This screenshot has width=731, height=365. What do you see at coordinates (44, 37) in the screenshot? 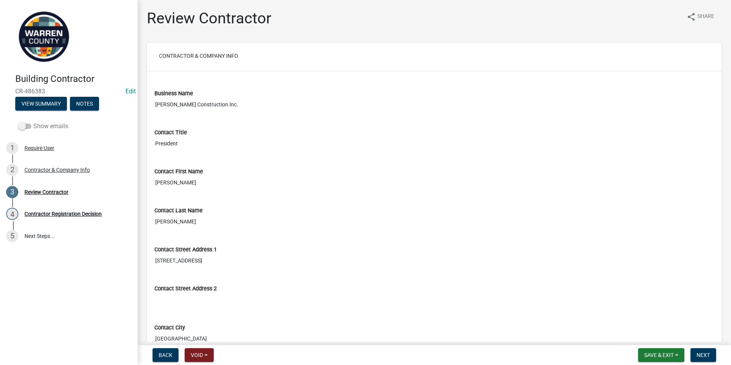
I see `img: Warren County, Iowa` at bounding box center [44, 37].